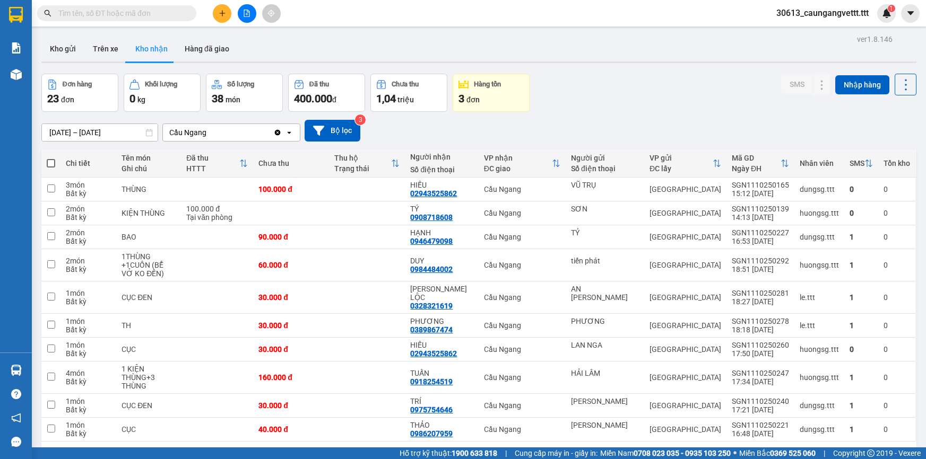  I want to click on div: HẢI LÂM, so click(605, 374).